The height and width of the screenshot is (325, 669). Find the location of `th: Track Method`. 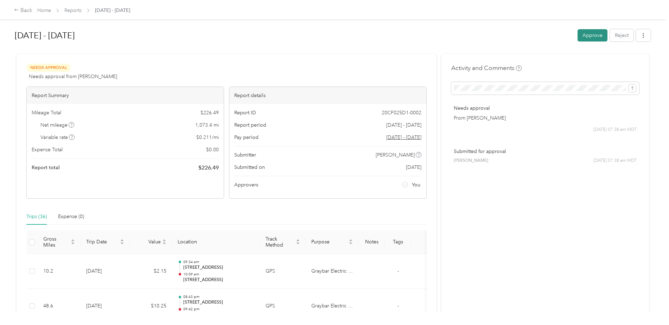

th: Track Method is located at coordinates (283, 242).